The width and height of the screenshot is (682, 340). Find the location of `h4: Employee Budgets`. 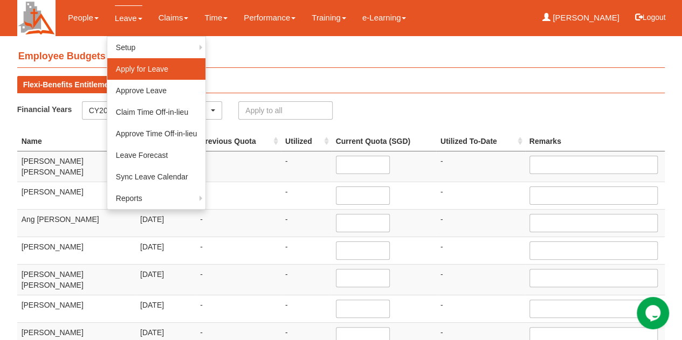

h4: Employee Budgets is located at coordinates (341, 57).